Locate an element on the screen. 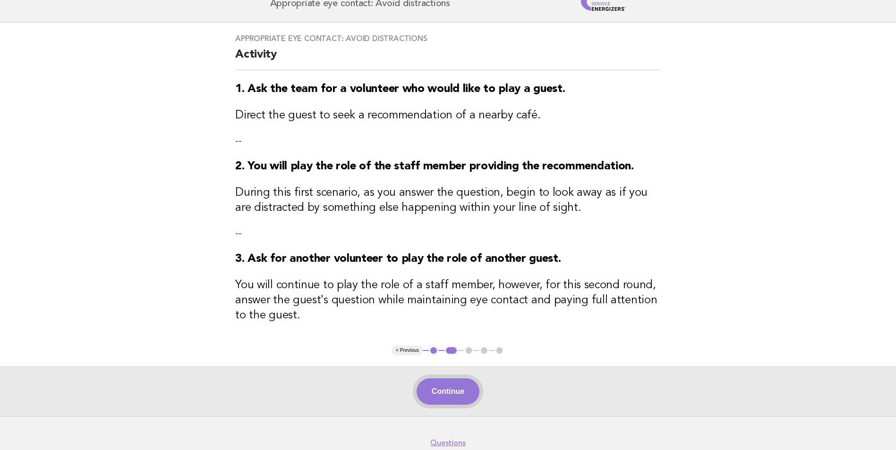  button: 1 is located at coordinates (433, 351).